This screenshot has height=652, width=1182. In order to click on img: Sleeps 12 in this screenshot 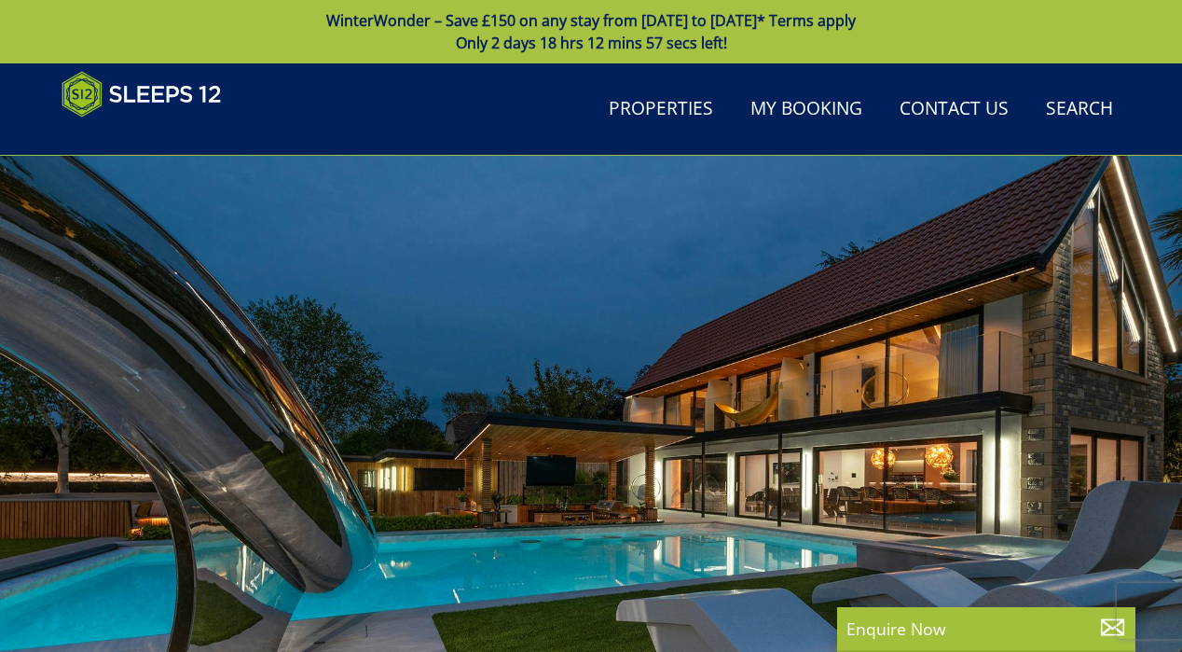, I will do `click(142, 94)`.